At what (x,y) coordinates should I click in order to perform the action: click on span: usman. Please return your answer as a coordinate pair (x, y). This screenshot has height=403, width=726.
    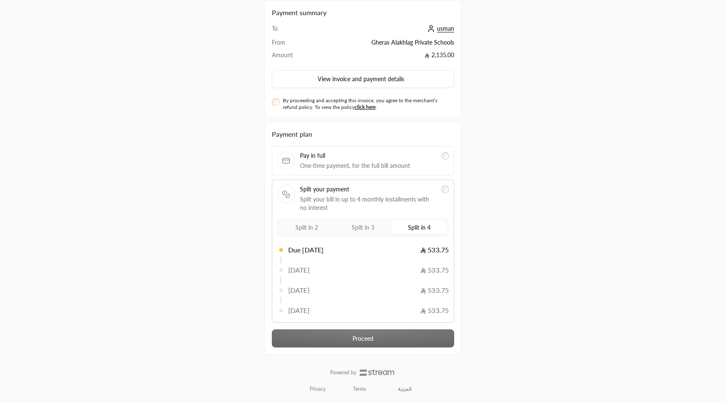
    Looking at the image, I should click on (445, 29).